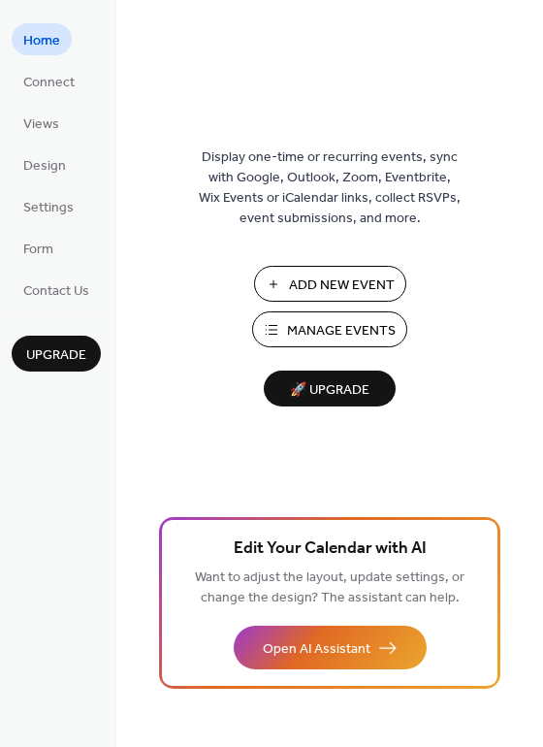 The height and width of the screenshot is (747, 543). What do you see at coordinates (38, 249) in the screenshot?
I see `span: Form` at bounding box center [38, 249].